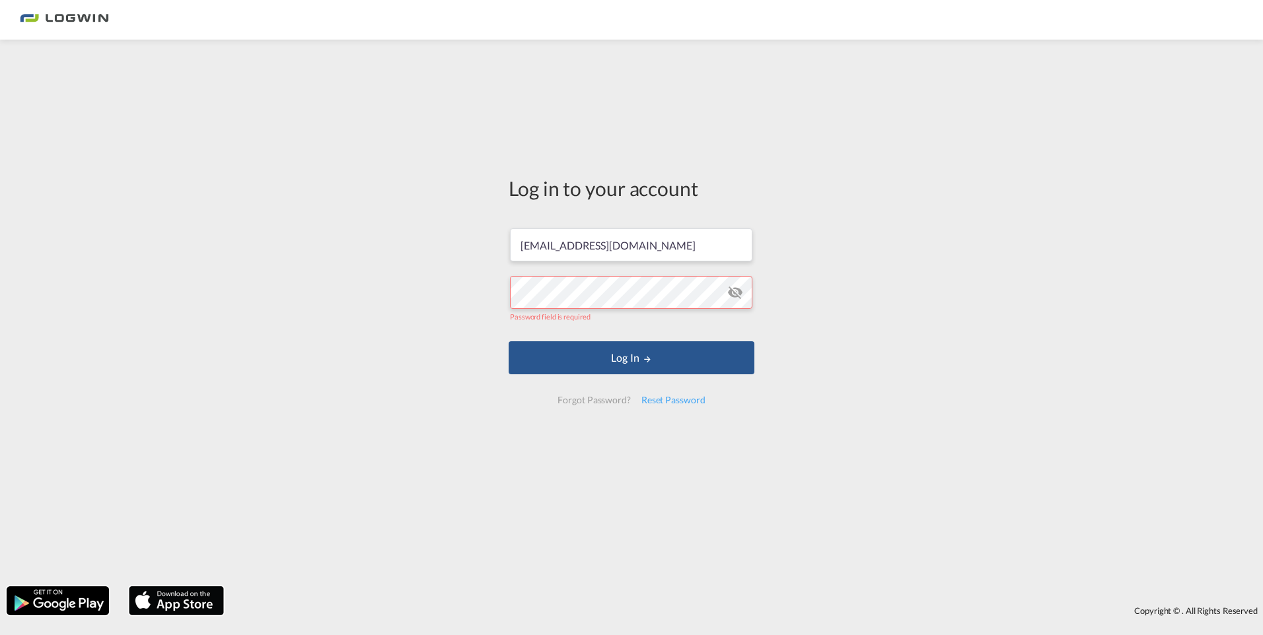  What do you see at coordinates (64, 20) in the screenshot?
I see `img: bc73a0e0d8c111efacd525e4c8ad7d32.png` at bounding box center [64, 20].